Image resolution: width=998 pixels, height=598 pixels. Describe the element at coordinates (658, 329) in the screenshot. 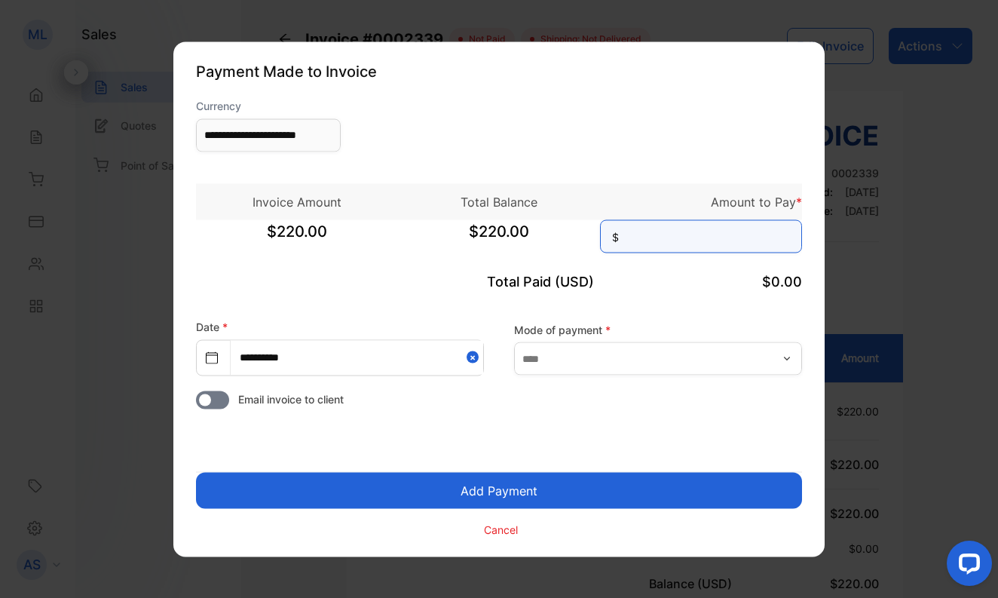

I see `label: Mode of payment` at that location.